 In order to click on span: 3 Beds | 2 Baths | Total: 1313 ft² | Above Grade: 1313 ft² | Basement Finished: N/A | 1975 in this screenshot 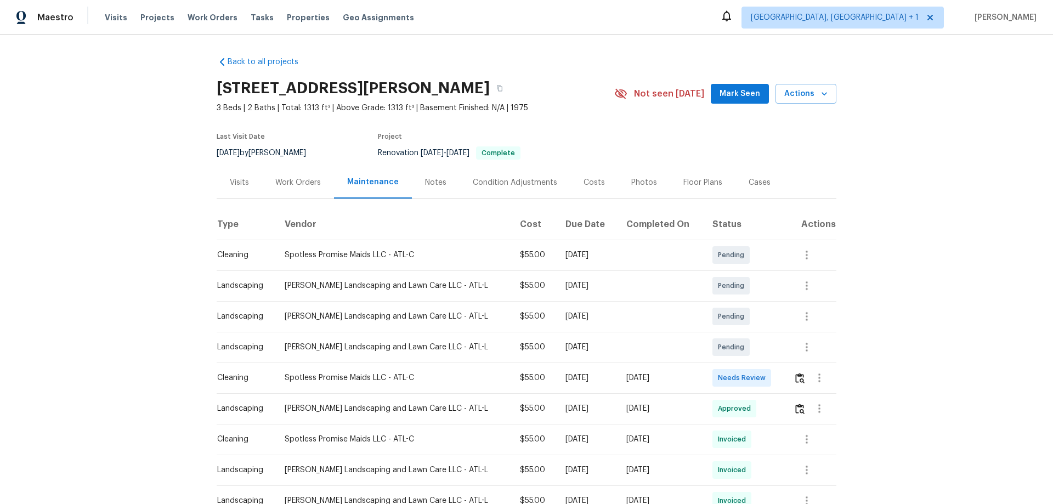, I will do `click(415, 108)`.